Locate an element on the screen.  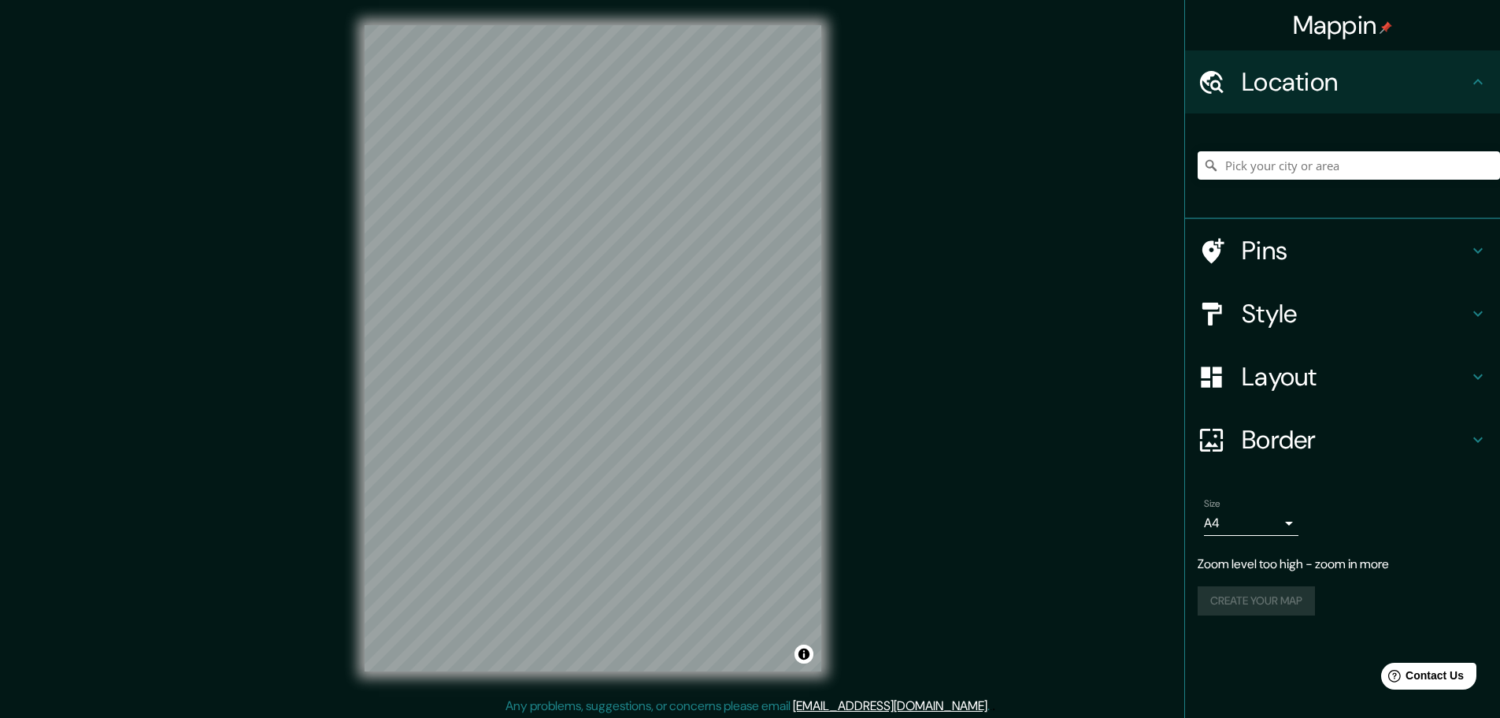
p: Any problems, suggestions, or concerns please email . is located at coordinates (747, 706).